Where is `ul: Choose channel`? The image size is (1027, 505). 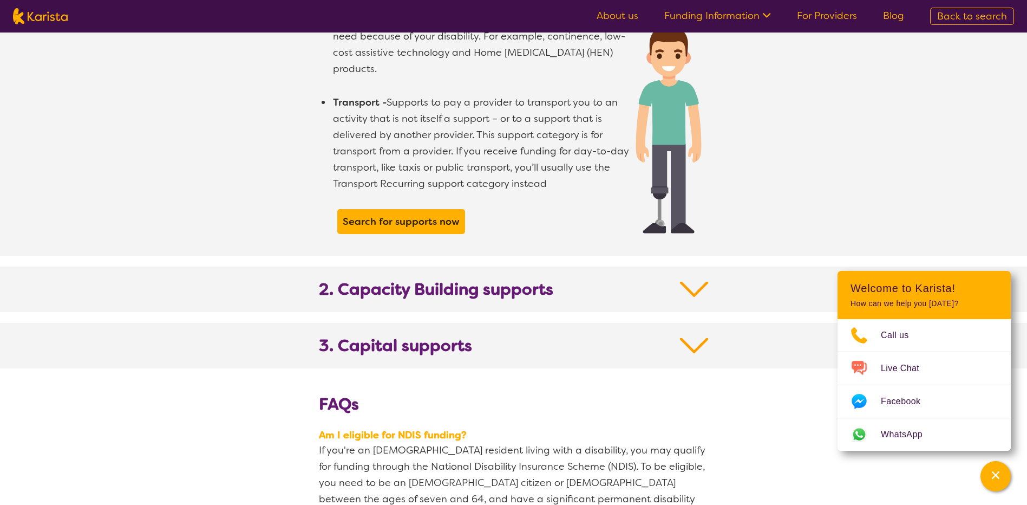
ul: Choose channel is located at coordinates (924, 384).